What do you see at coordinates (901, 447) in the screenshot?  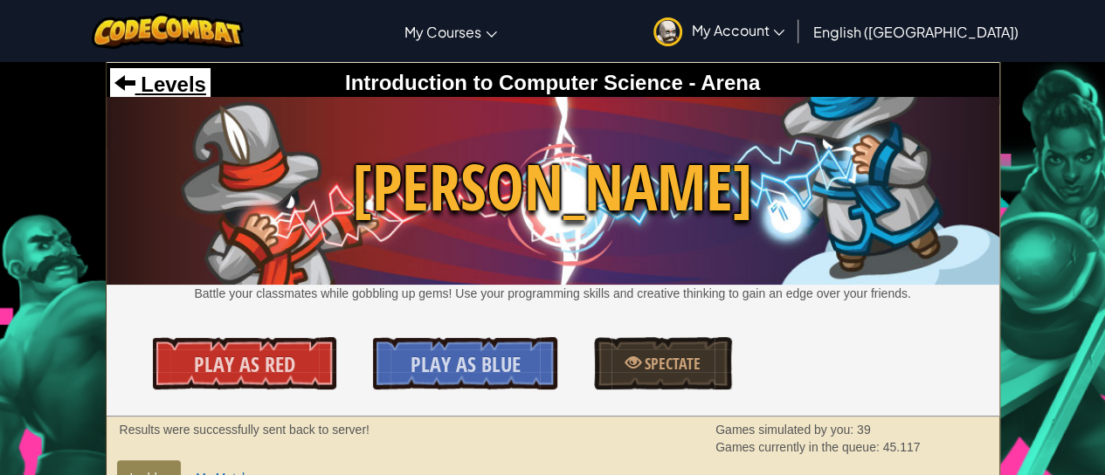 I see `span: 45.117` at bounding box center [901, 447].